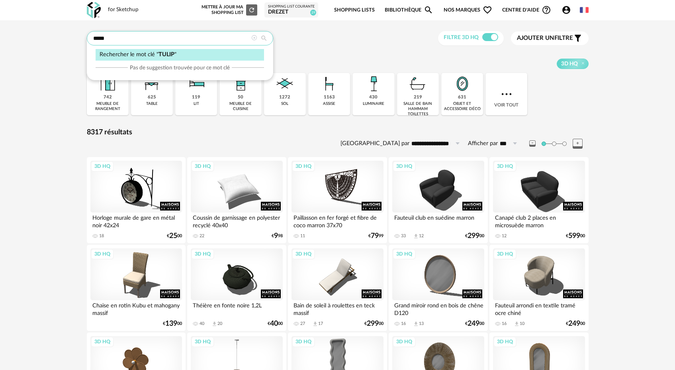  What do you see at coordinates (252, 10) in the screenshot?
I see `span: Refresh icon` at bounding box center [252, 10].